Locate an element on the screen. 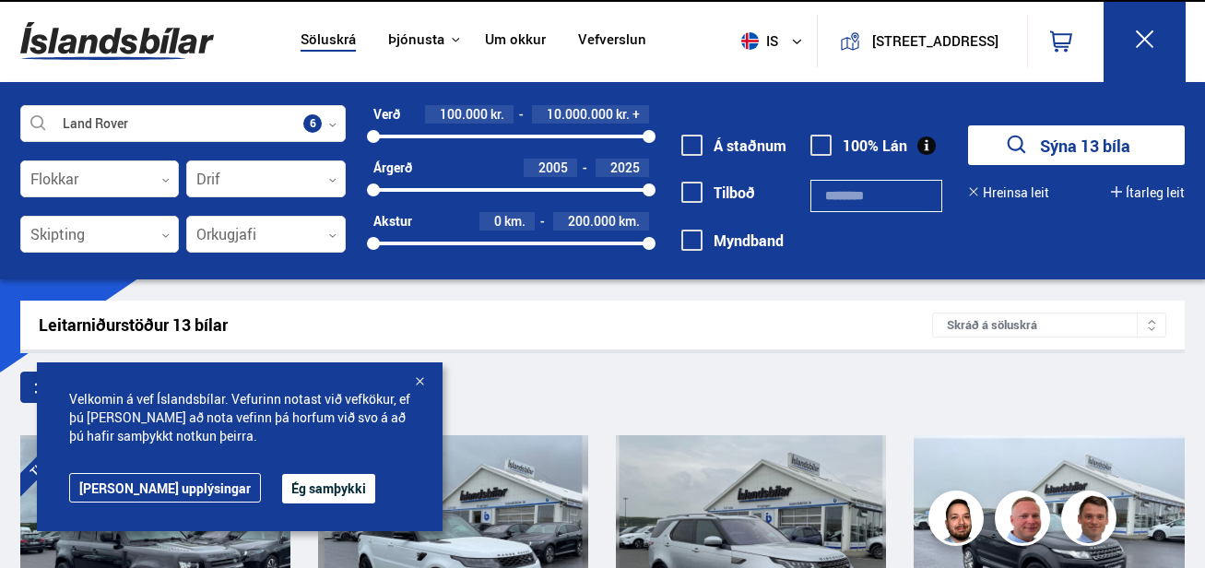  label: Myndband is located at coordinates (732, 241).